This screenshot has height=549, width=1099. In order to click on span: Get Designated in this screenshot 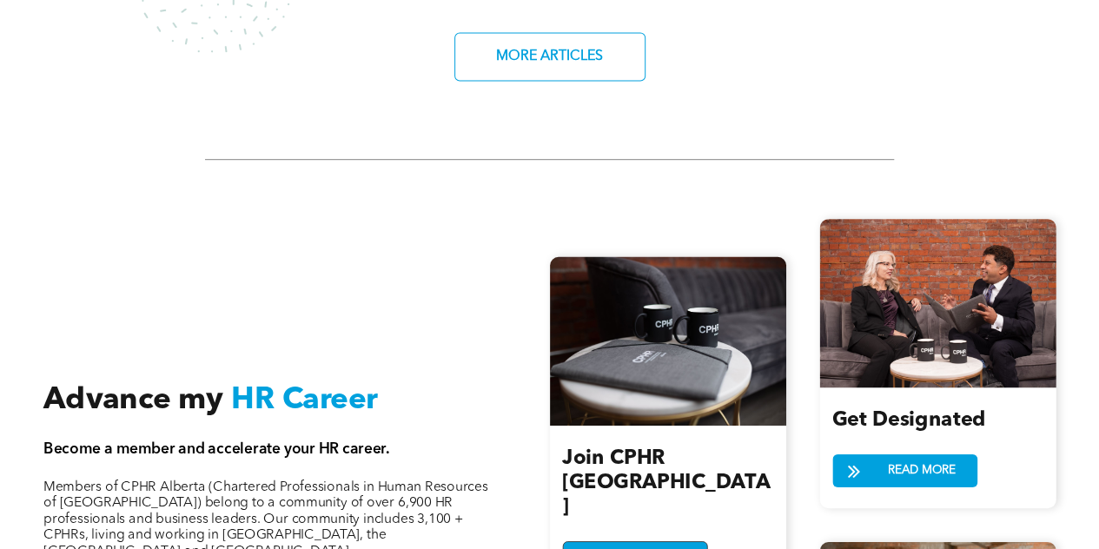, I will do `click(909, 420)`.